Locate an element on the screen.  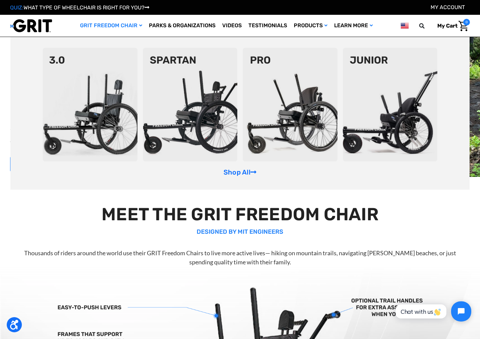
h1: The World's Most Versatile All-Terrain Wheelchair is located at coordinates (127, 87).